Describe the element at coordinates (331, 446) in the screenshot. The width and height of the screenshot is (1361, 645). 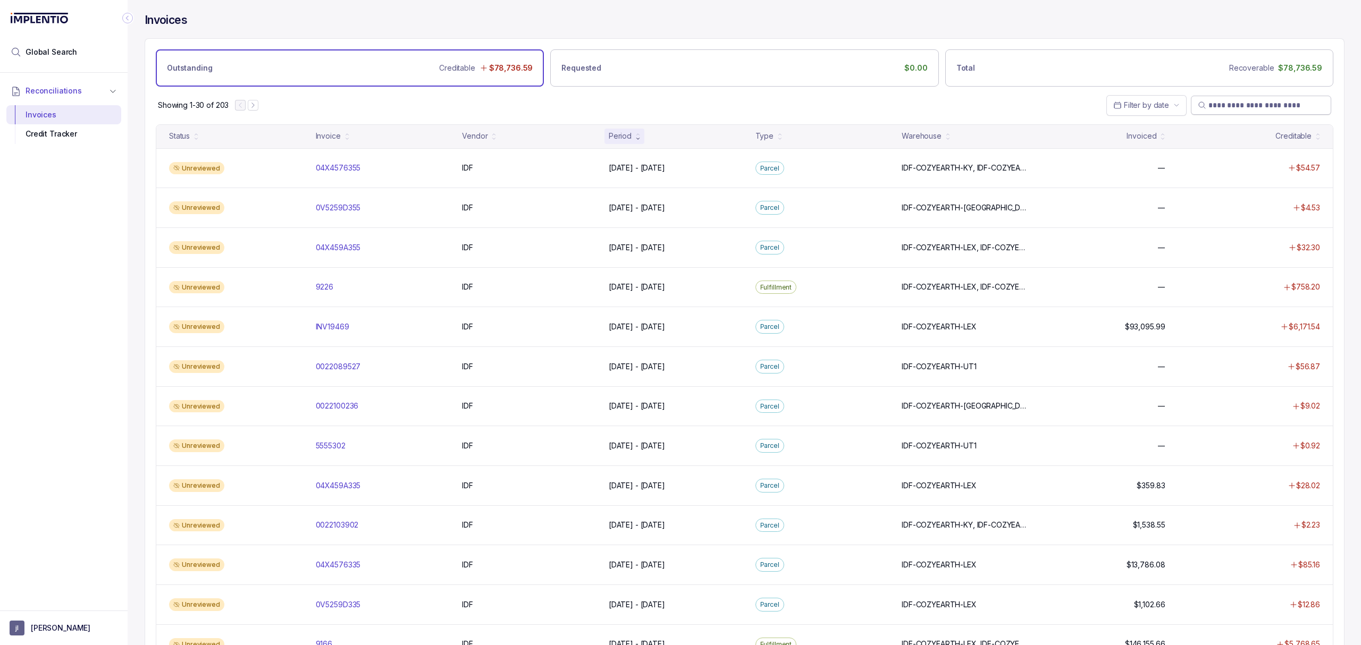
I see `p: 5555302` at that location.